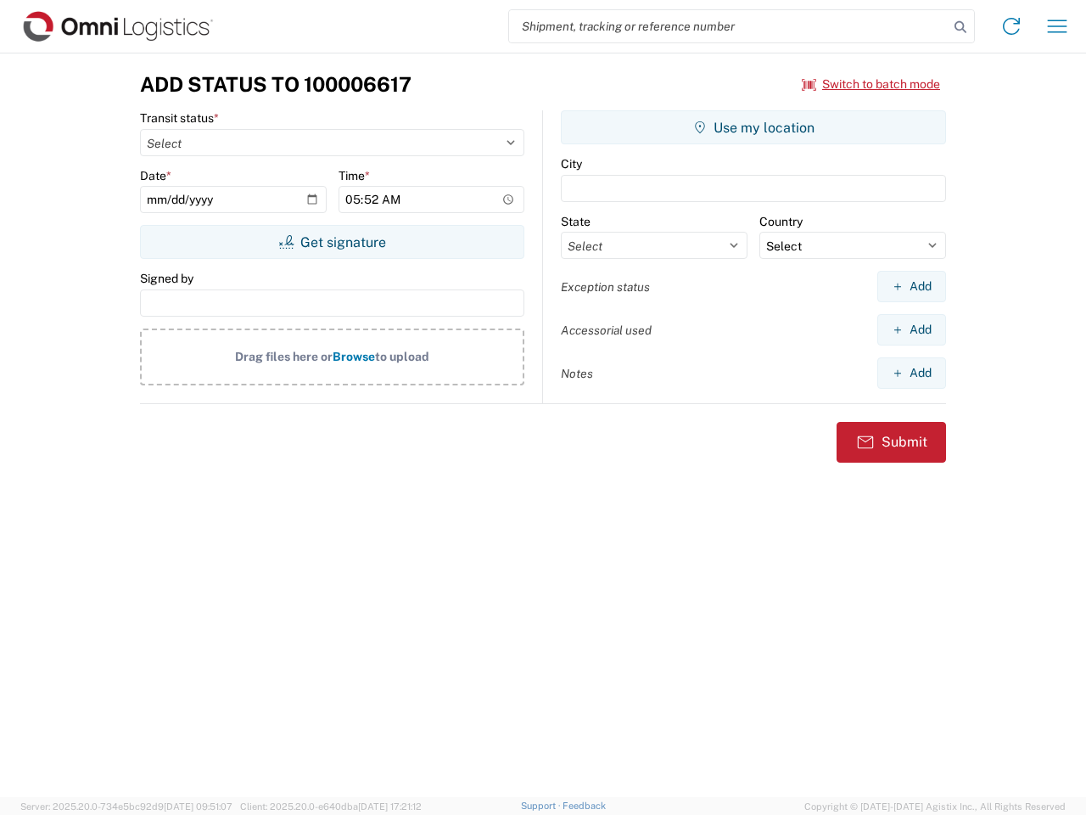 This screenshot has height=815, width=1086. I want to click on label: Transit status, so click(179, 118).